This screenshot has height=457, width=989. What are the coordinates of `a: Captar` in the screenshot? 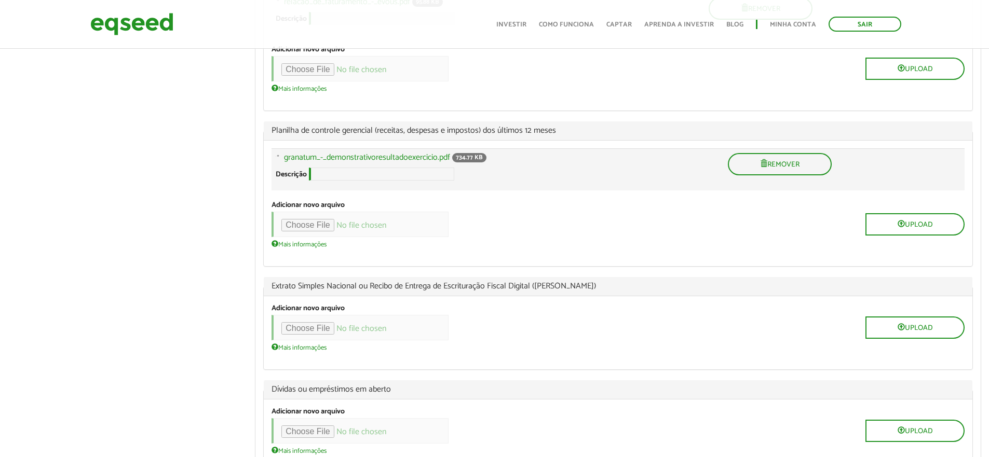 It's located at (619, 24).